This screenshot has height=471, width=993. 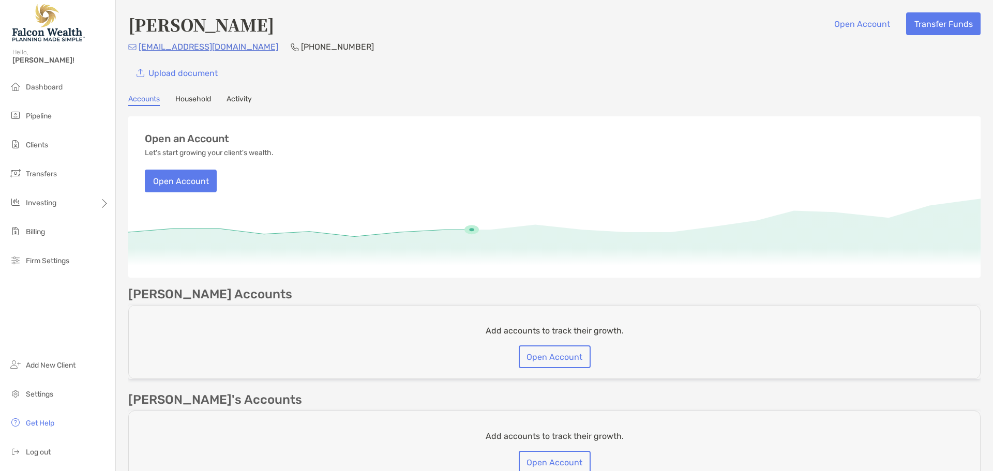 What do you see at coordinates (40, 423) in the screenshot?
I see `span: Get Help` at bounding box center [40, 423].